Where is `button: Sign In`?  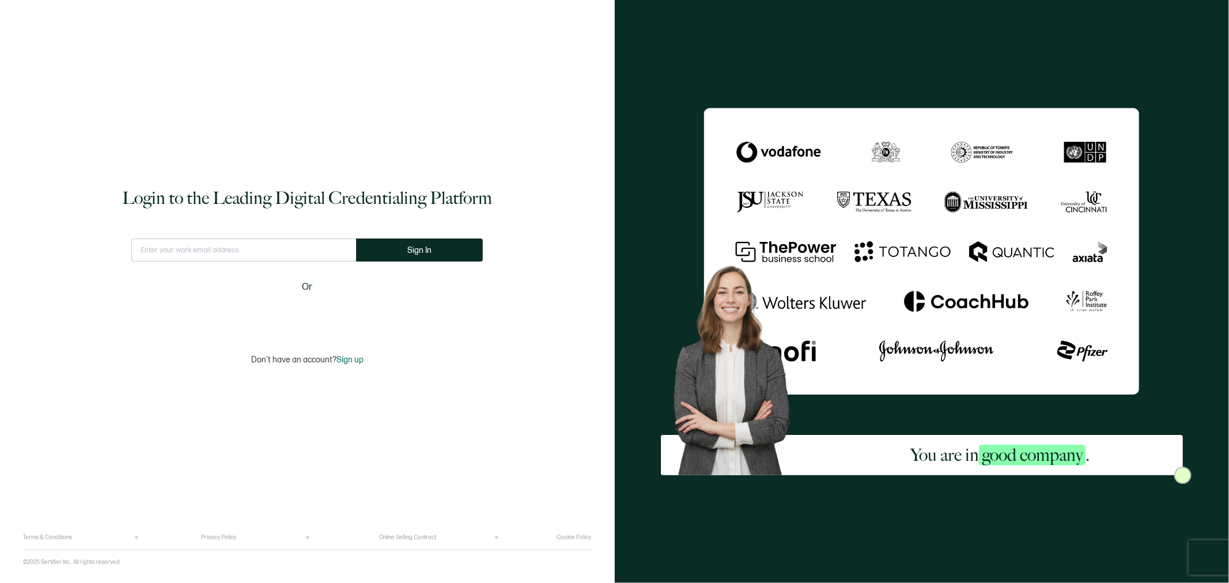 button: Sign In is located at coordinates (419, 250).